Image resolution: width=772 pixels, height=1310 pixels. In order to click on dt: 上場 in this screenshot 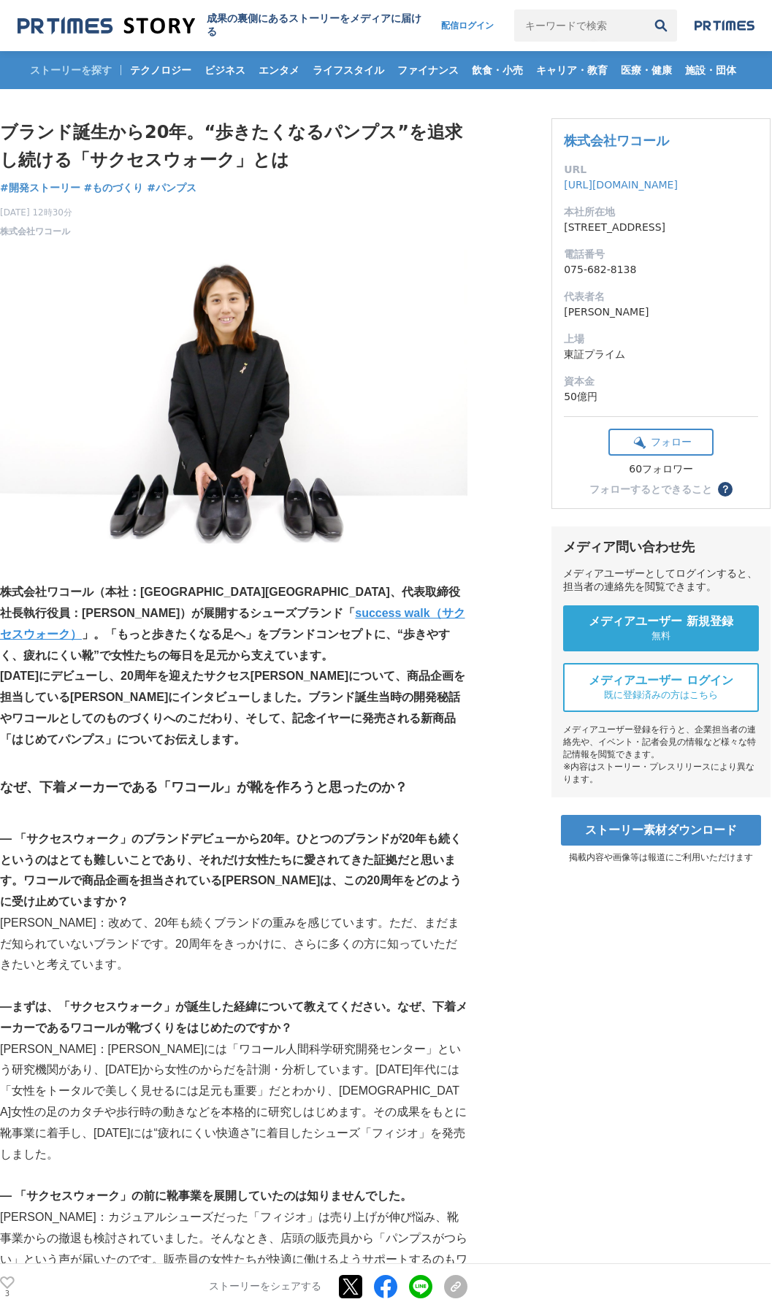, I will do `click(661, 339)`.